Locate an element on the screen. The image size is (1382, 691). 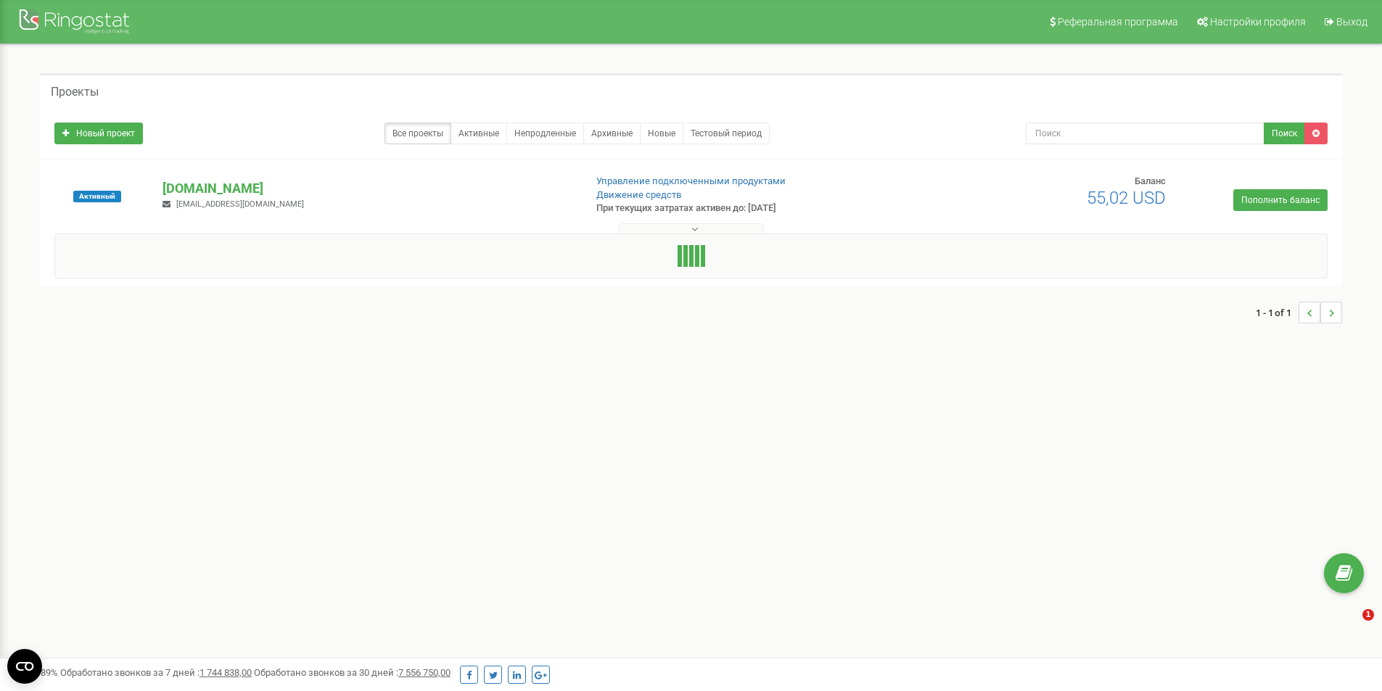
span: Выход is located at coordinates (1351, 22).